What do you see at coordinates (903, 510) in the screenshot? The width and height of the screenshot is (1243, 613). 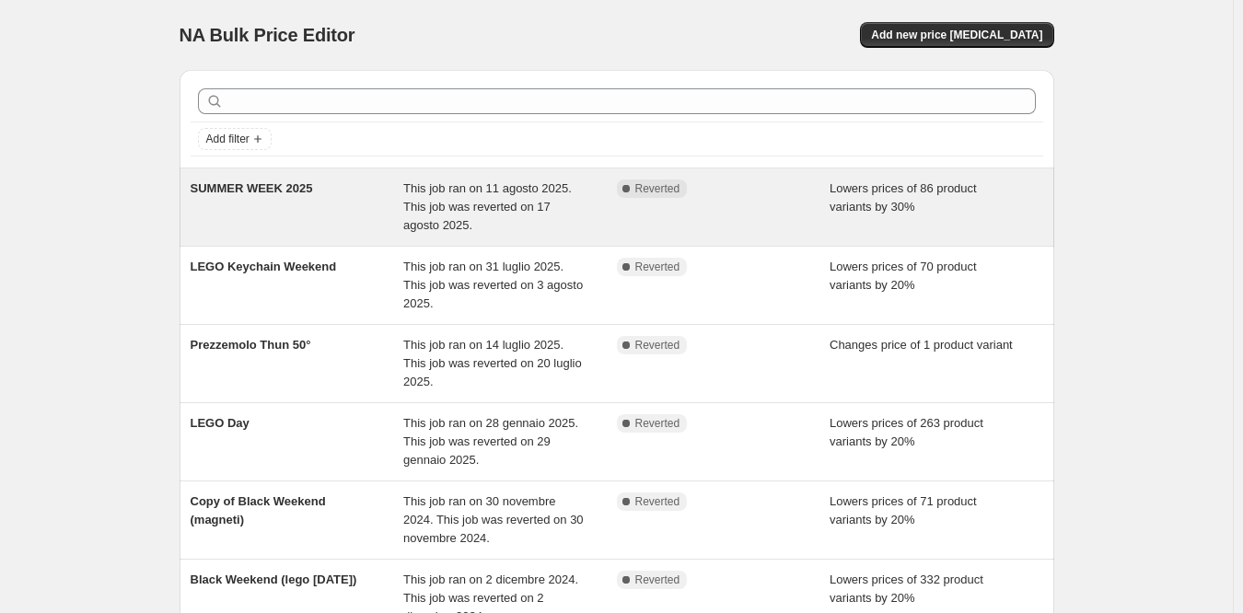 I see `span: Lowers prices of 71 product variants by 20%` at bounding box center [903, 510].